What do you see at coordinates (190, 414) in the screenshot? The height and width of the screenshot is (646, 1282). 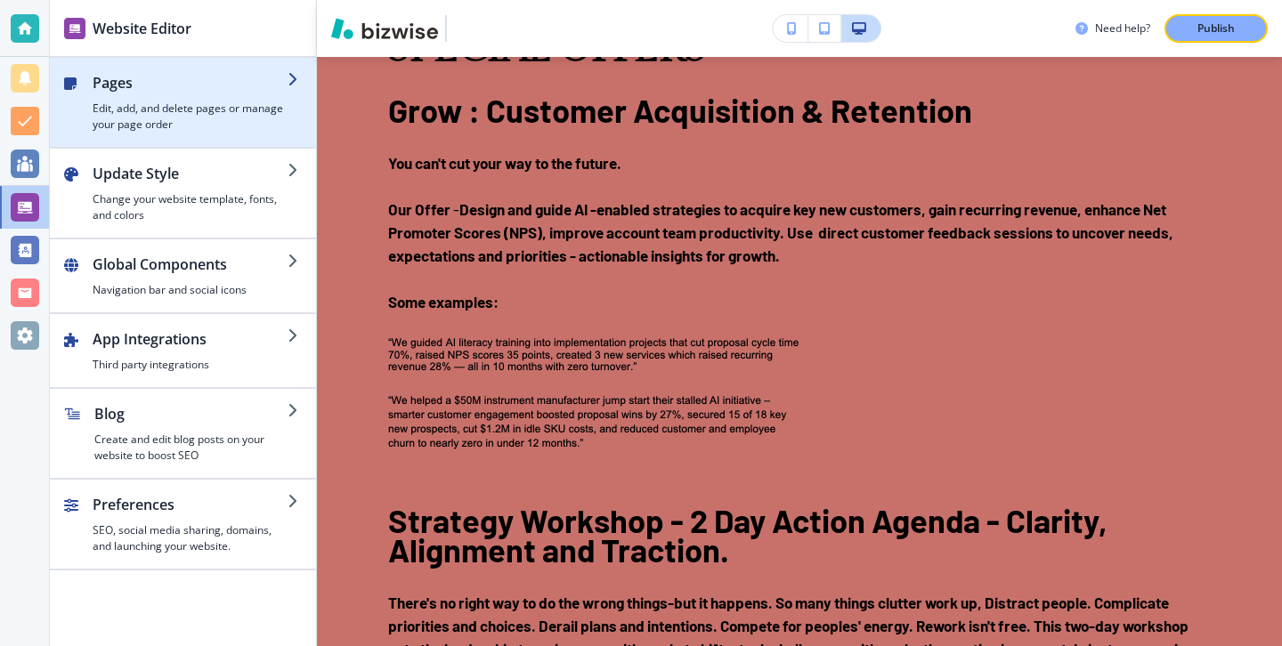 I see `h2: Blog` at bounding box center [190, 414].